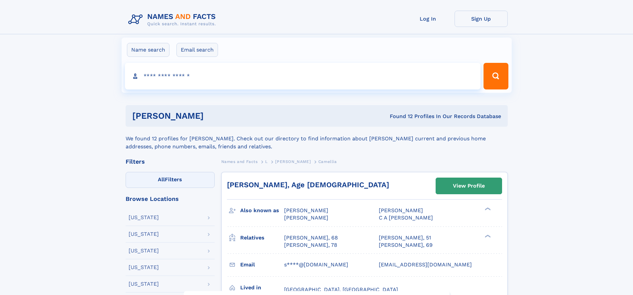  What do you see at coordinates (481, 19) in the screenshot?
I see `a: Sign Up` at bounding box center [481, 19].